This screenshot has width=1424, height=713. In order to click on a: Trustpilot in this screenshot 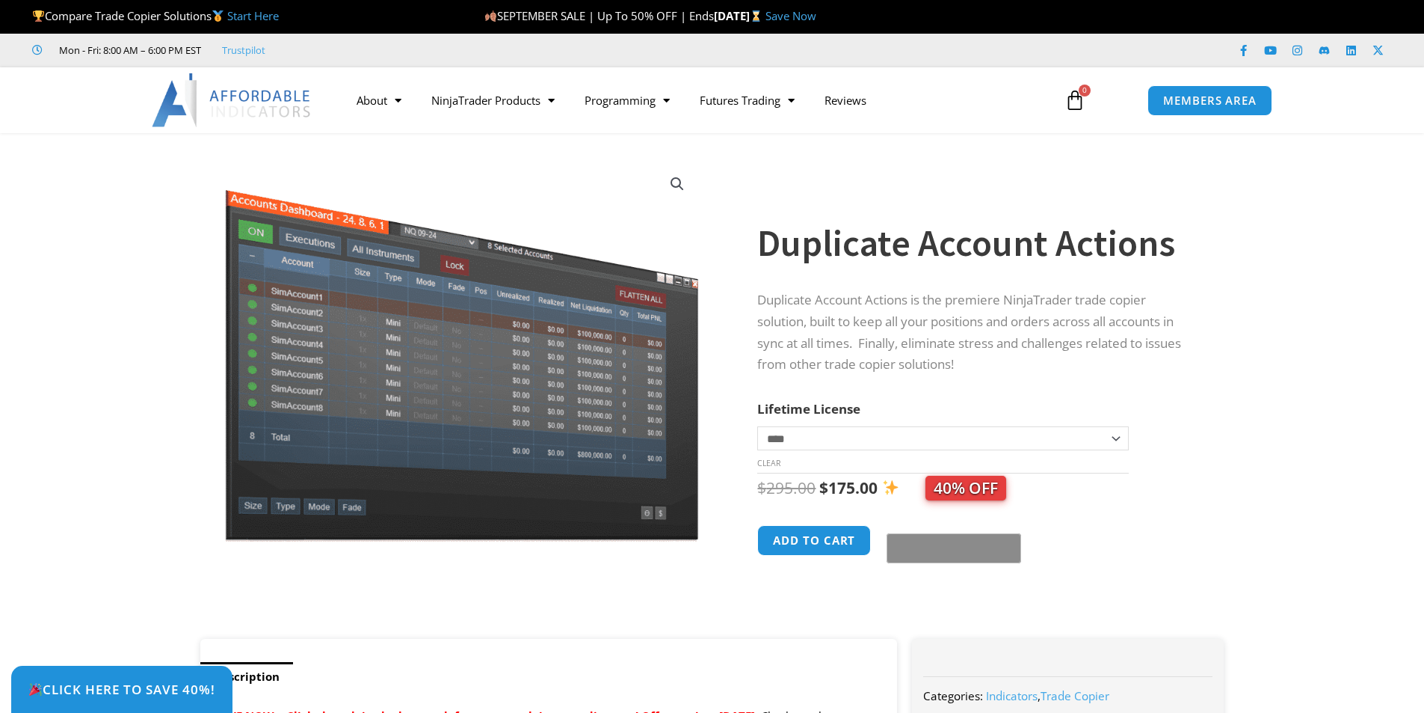, I will do `click(244, 50)`.